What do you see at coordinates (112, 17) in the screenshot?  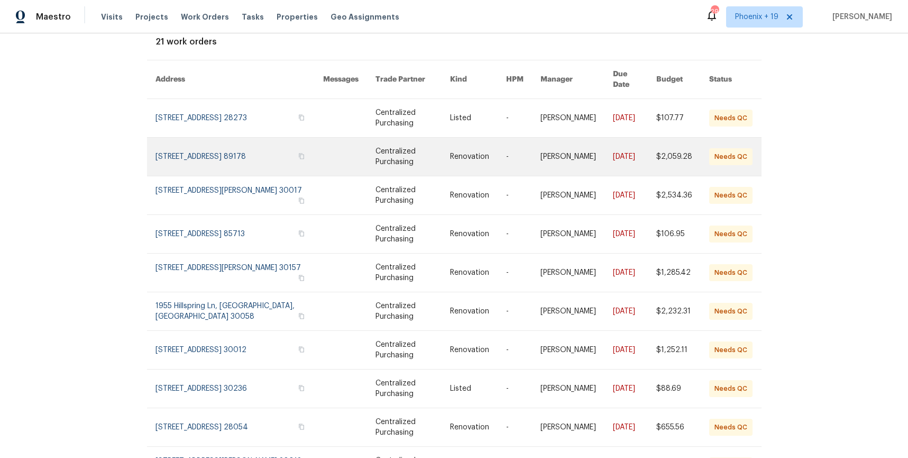 I see `span: Visits` at bounding box center [112, 17].